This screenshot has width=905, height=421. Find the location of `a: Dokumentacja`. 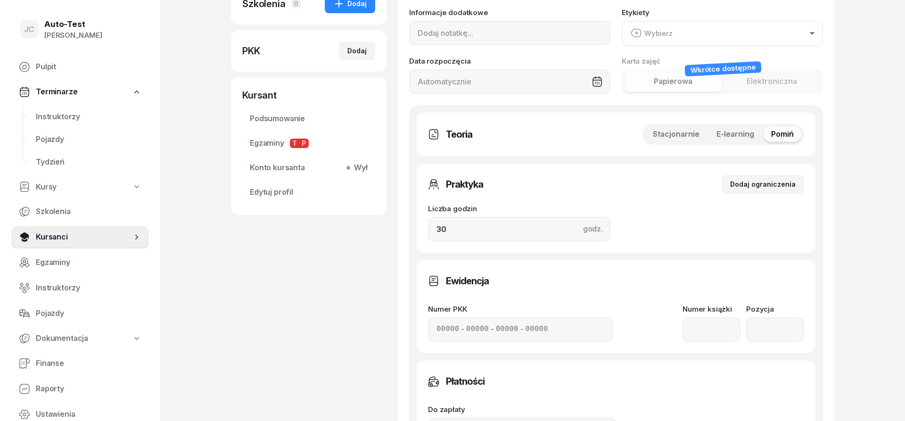

a: Dokumentacja is located at coordinates (80, 338).